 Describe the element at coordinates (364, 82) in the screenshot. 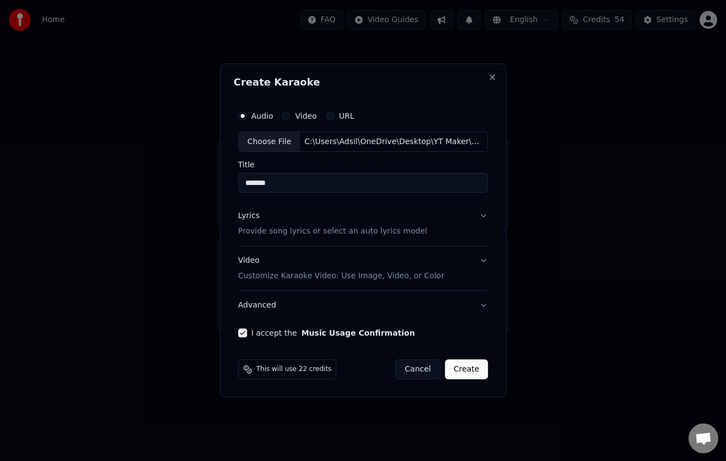

I see `h2: Create Karaoke` at that location.